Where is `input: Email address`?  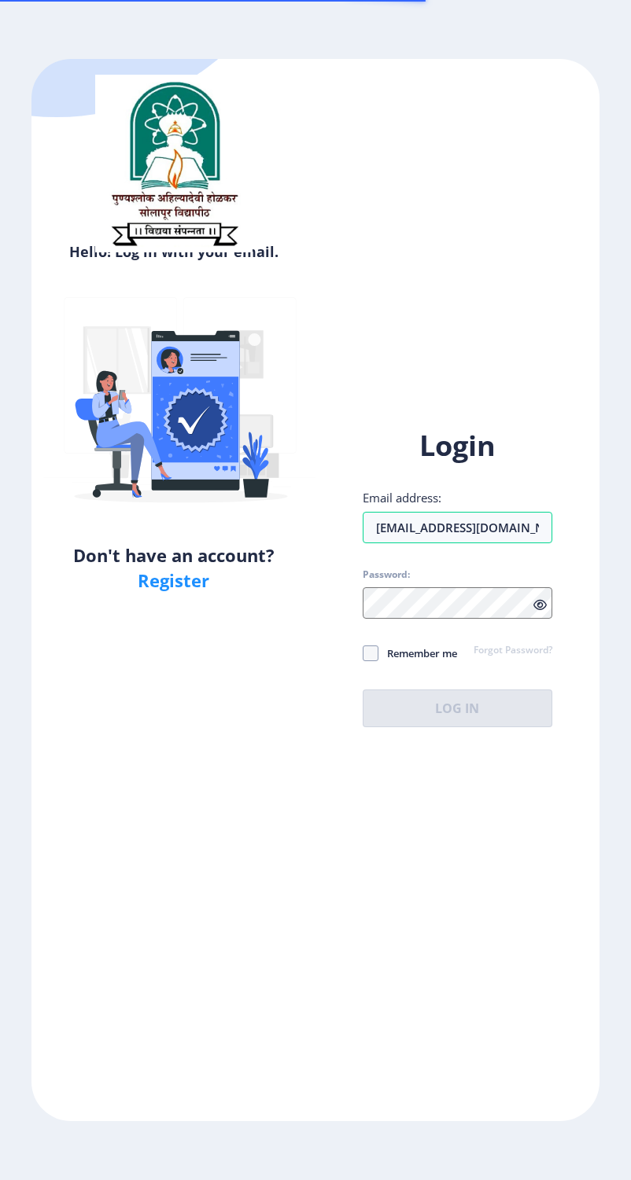 input: Email address is located at coordinates (457, 528).